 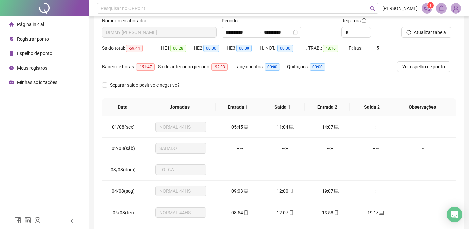 What do you see at coordinates (372, 107) in the screenshot?
I see `th: Saída 2` at bounding box center [372, 107].